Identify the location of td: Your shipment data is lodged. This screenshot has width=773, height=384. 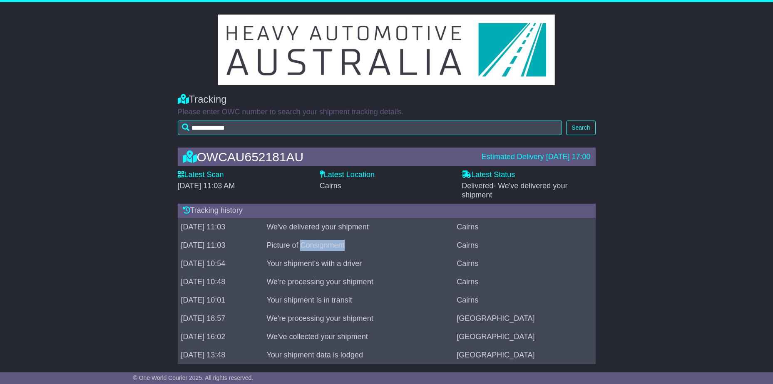
(358, 355).